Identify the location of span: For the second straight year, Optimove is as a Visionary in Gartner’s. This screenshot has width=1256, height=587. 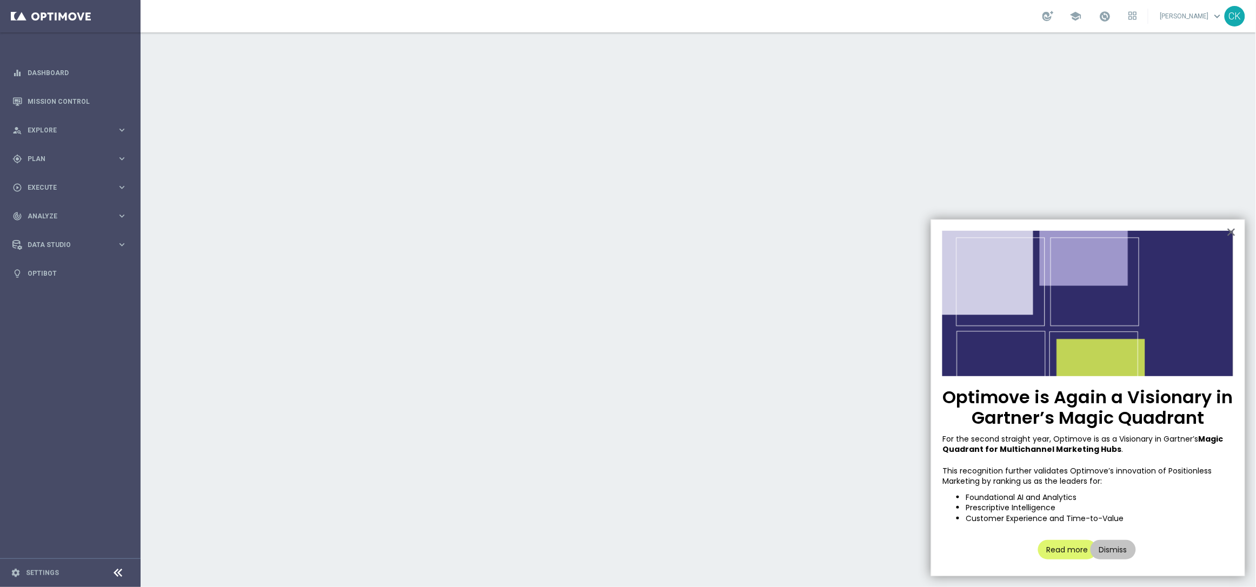
(1070, 439).